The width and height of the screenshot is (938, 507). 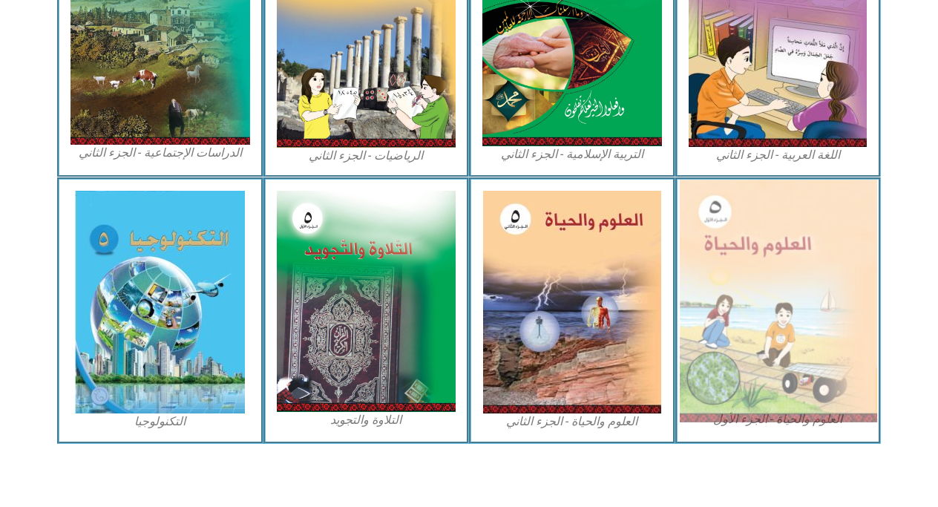 What do you see at coordinates (367, 420) in the screenshot?
I see `figcaption: التلاوة والتجويد` at bounding box center [367, 420].